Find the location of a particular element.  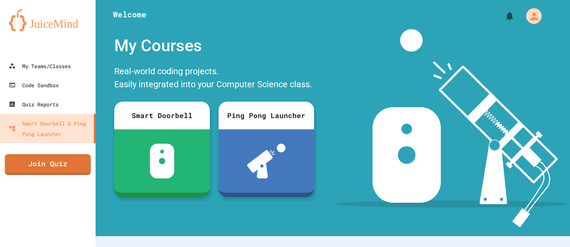

div: My Courses is located at coordinates (214, 46).